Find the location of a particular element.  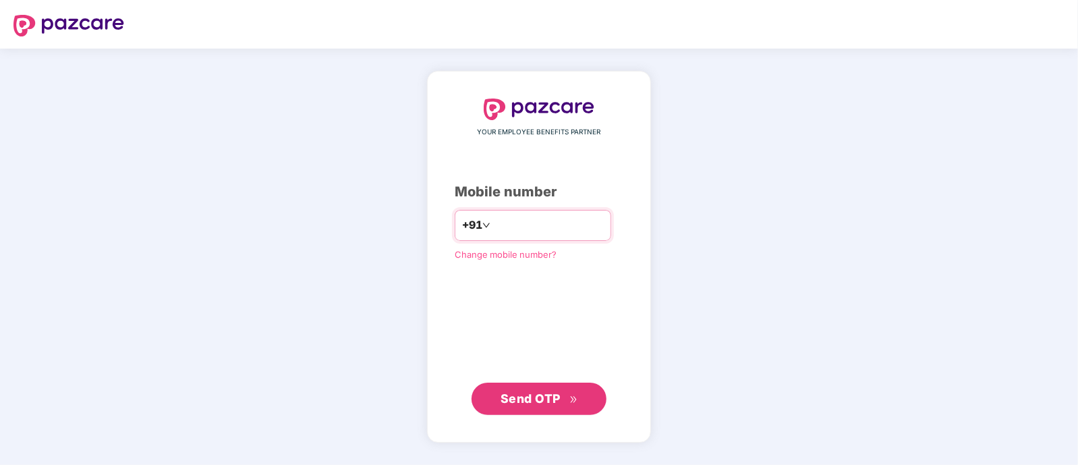

span: Send OTP is located at coordinates (530, 398).